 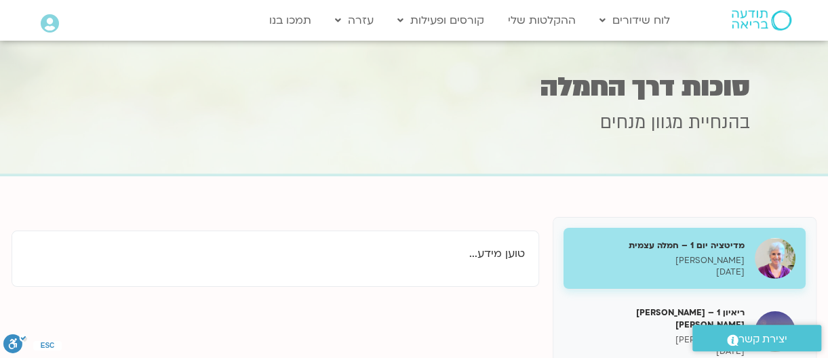 What do you see at coordinates (441, 20) in the screenshot?
I see `a: קורסים ופעילות` at bounding box center [441, 20].